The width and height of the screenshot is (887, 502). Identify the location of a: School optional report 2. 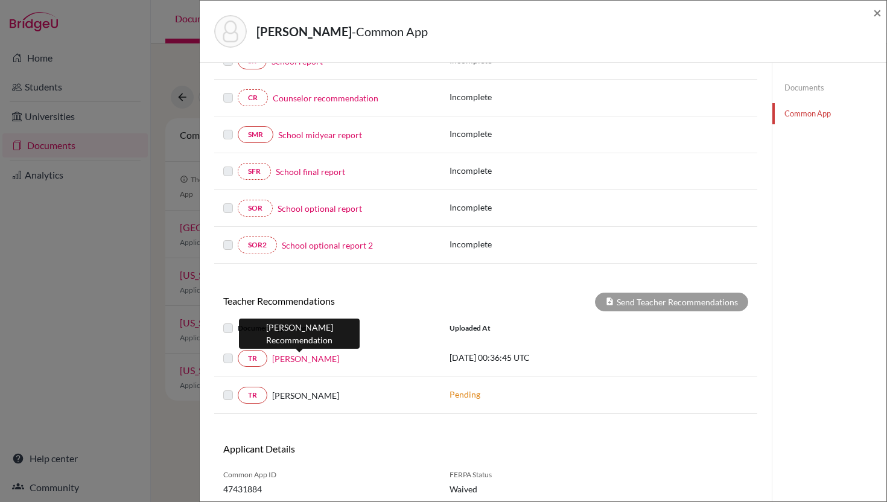
(327, 245).